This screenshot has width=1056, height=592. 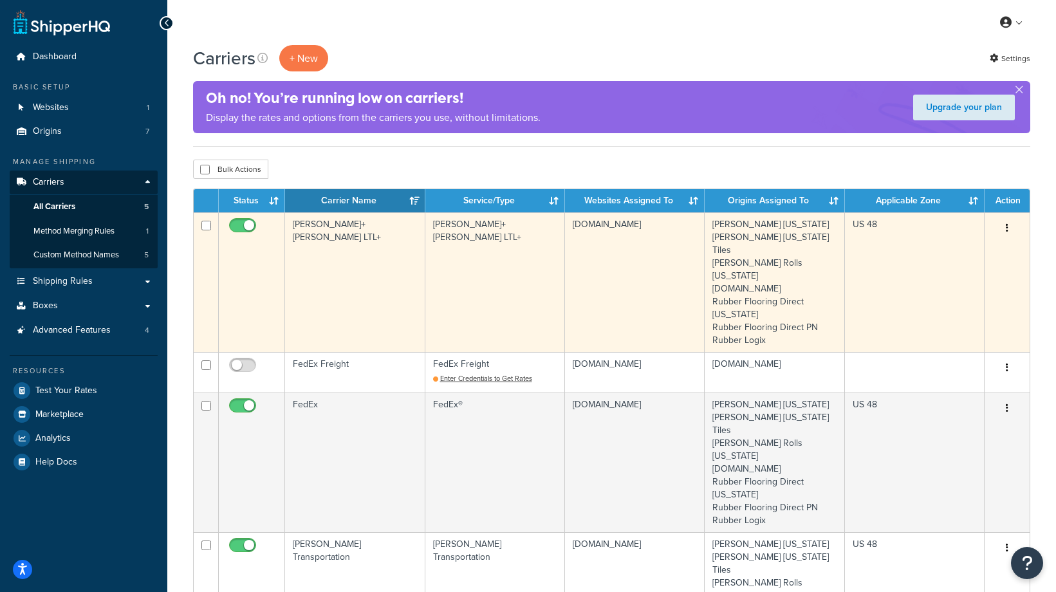 What do you see at coordinates (84, 108) in the screenshot?
I see `li: Websites` at bounding box center [84, 108].